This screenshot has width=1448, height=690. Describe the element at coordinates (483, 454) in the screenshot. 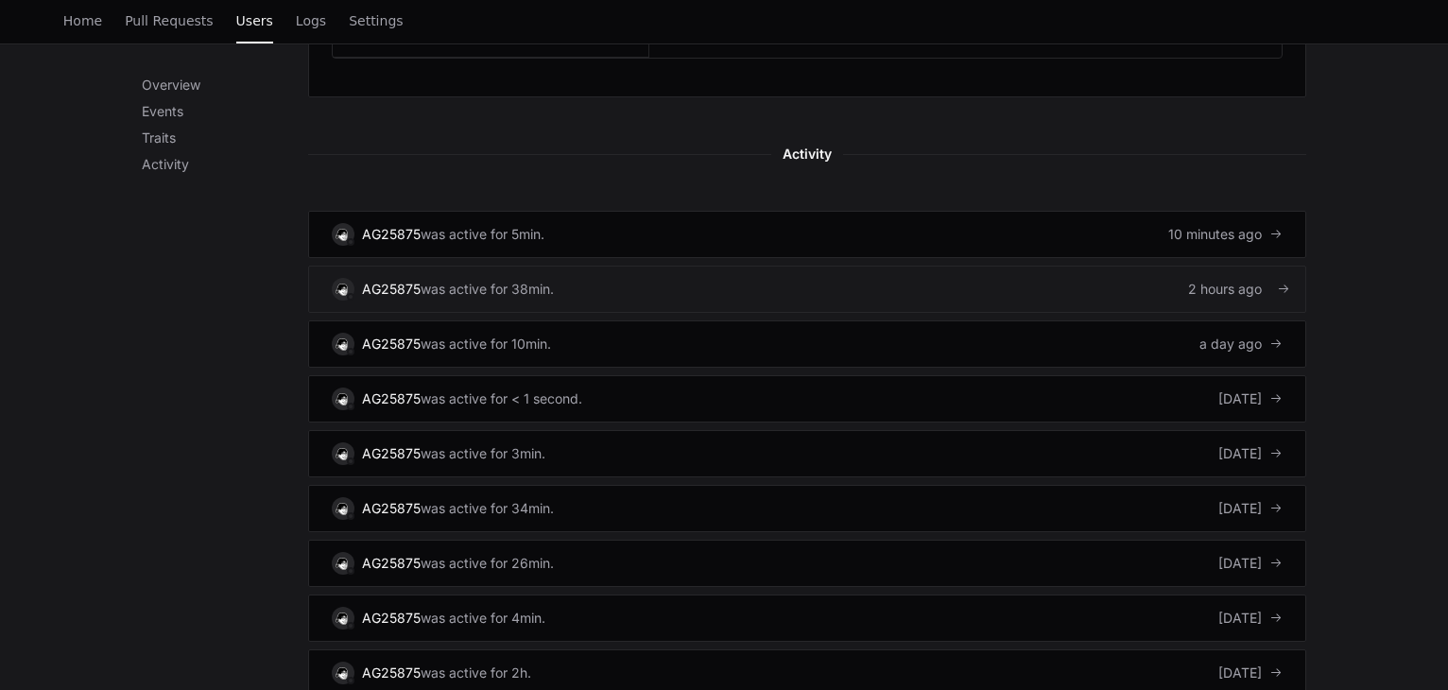

I see `div: was active for 3min.` at that location.